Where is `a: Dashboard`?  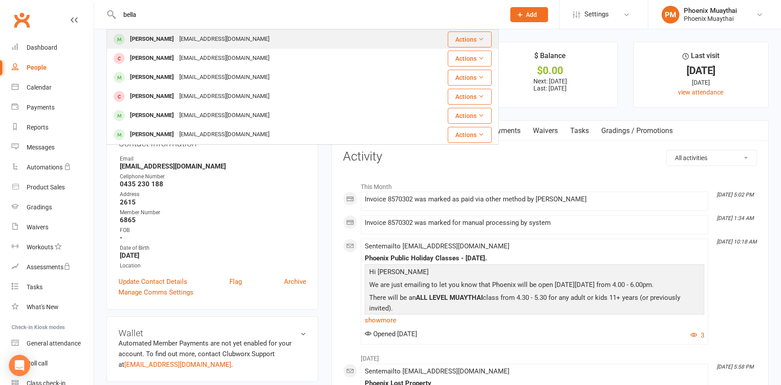 a: Dashboard is located at coordinates (52, 47).